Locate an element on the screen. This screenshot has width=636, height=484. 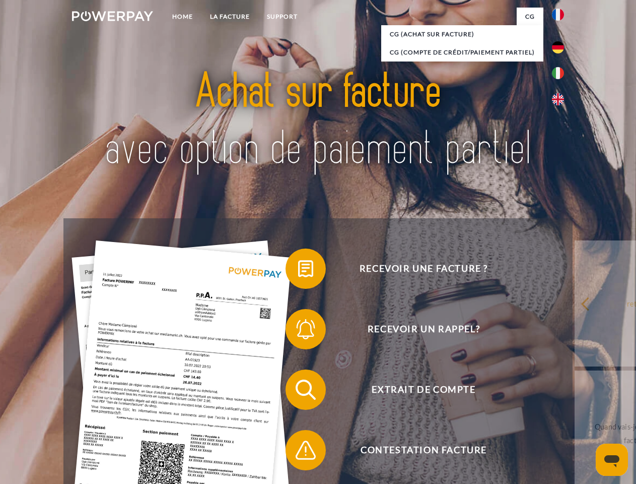
a: CG (Compte de crédit/paiement partiel) is located at coordinates (462, 52).